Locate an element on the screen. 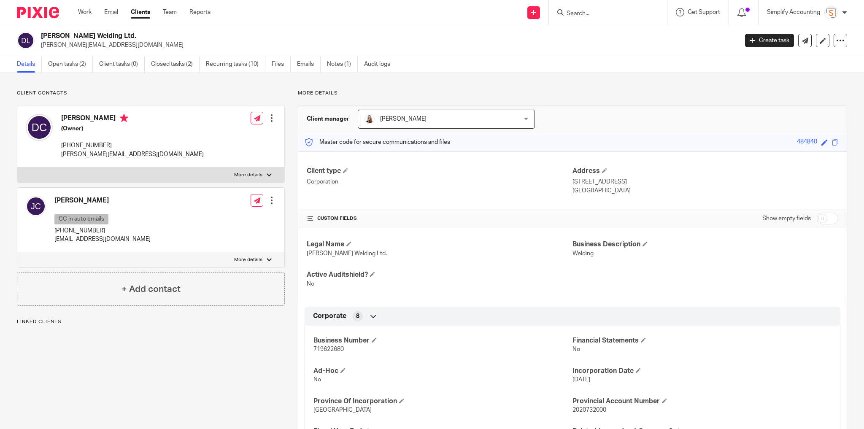  a: Work is located at coordinates (85, 12).